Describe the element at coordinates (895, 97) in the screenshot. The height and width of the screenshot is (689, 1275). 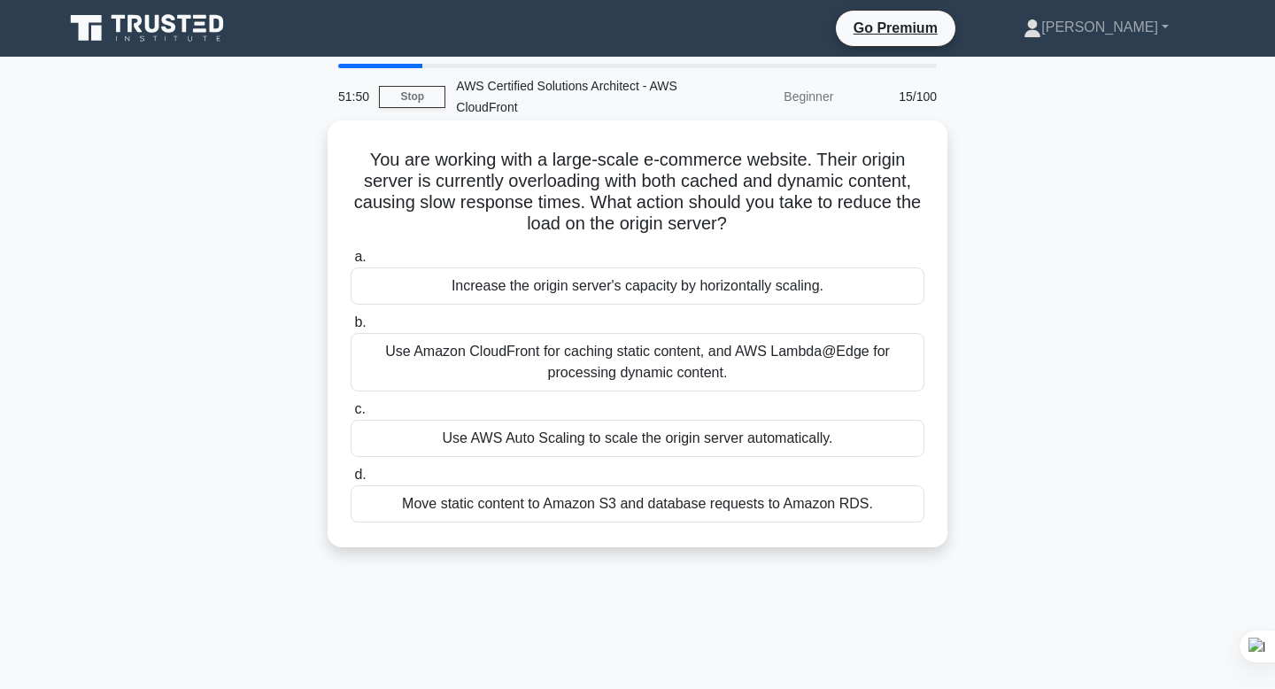
I see `div: 15/100` at that location.